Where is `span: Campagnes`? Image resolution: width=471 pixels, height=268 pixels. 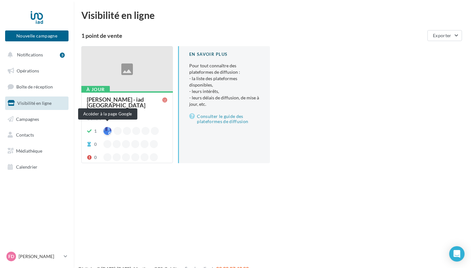
span: Campagnes is located at coordinates (28, 119).